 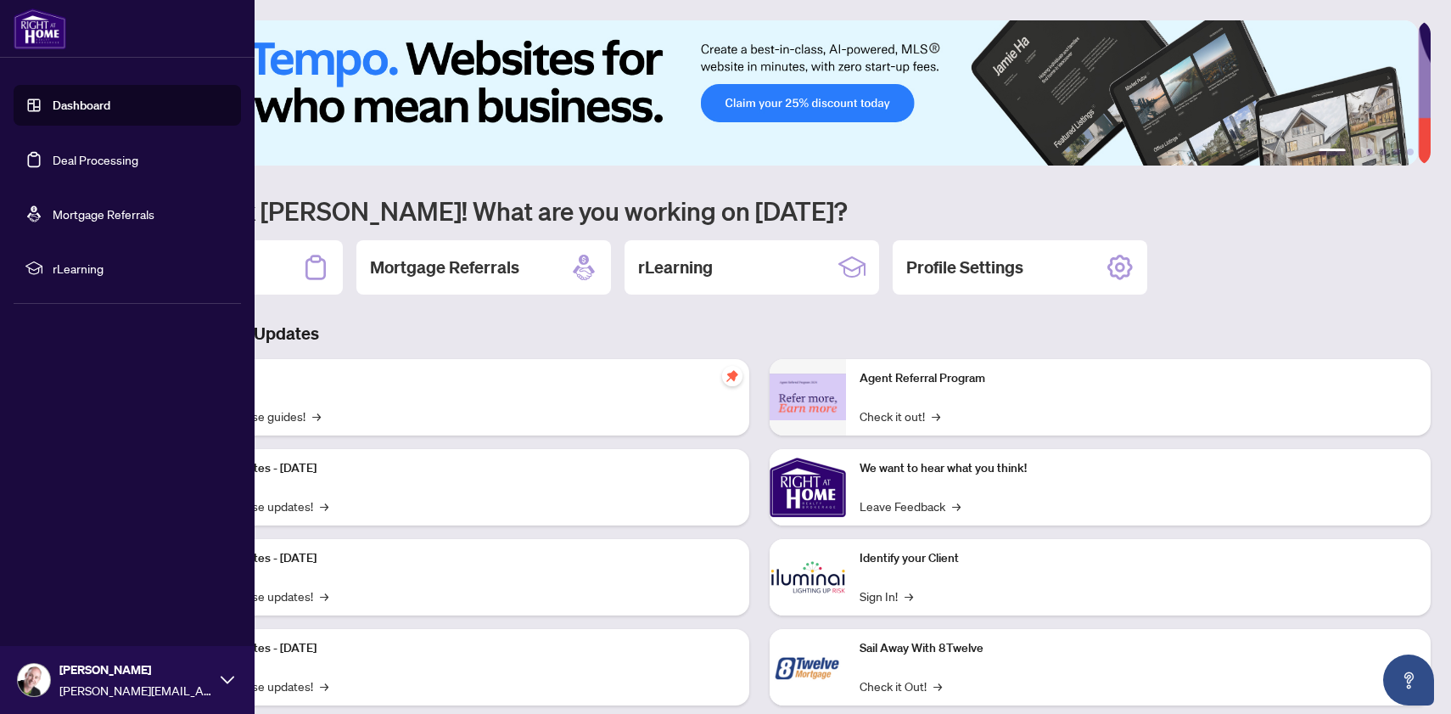 I want to click on button: 6, so click(x=1410, y=152).